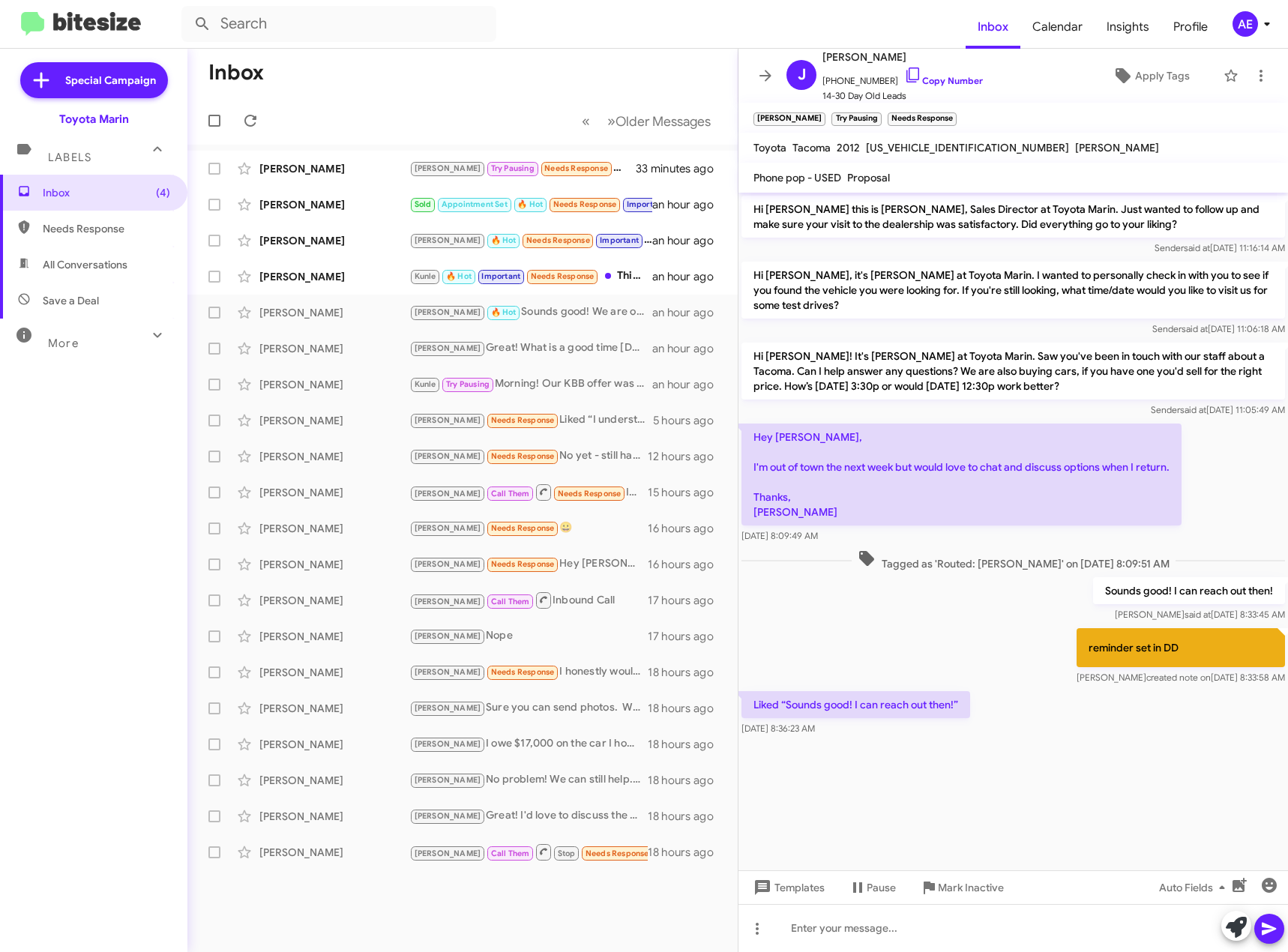 This screenshot has height=952, width=1288. What do you see at coordinates (848, 148) in the screenshot?
I see `span: 2012` at bounding box center [848, 148].